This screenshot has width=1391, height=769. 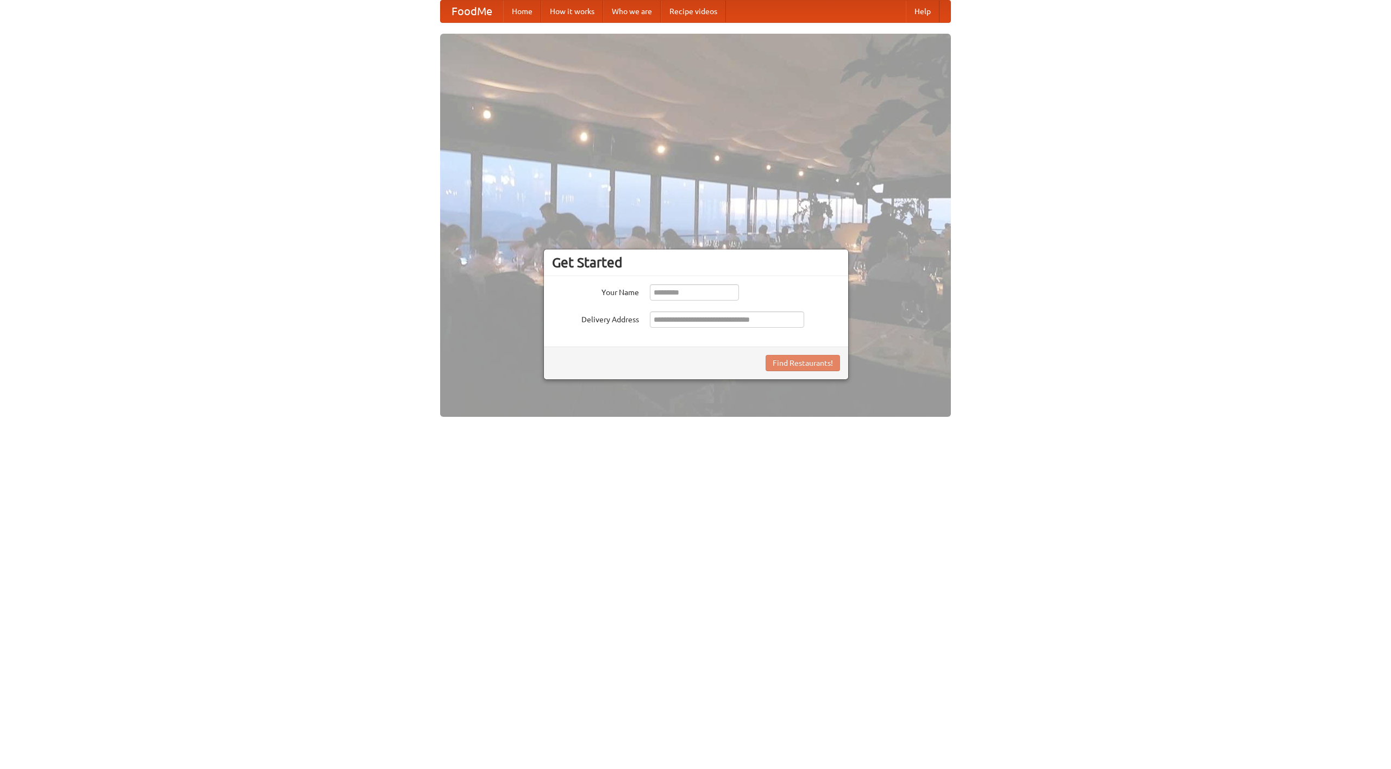 What do you see at coordinates (693, 11) in the screenshot?
I see `a: Recipe videos` at bounding box center [693, 11].